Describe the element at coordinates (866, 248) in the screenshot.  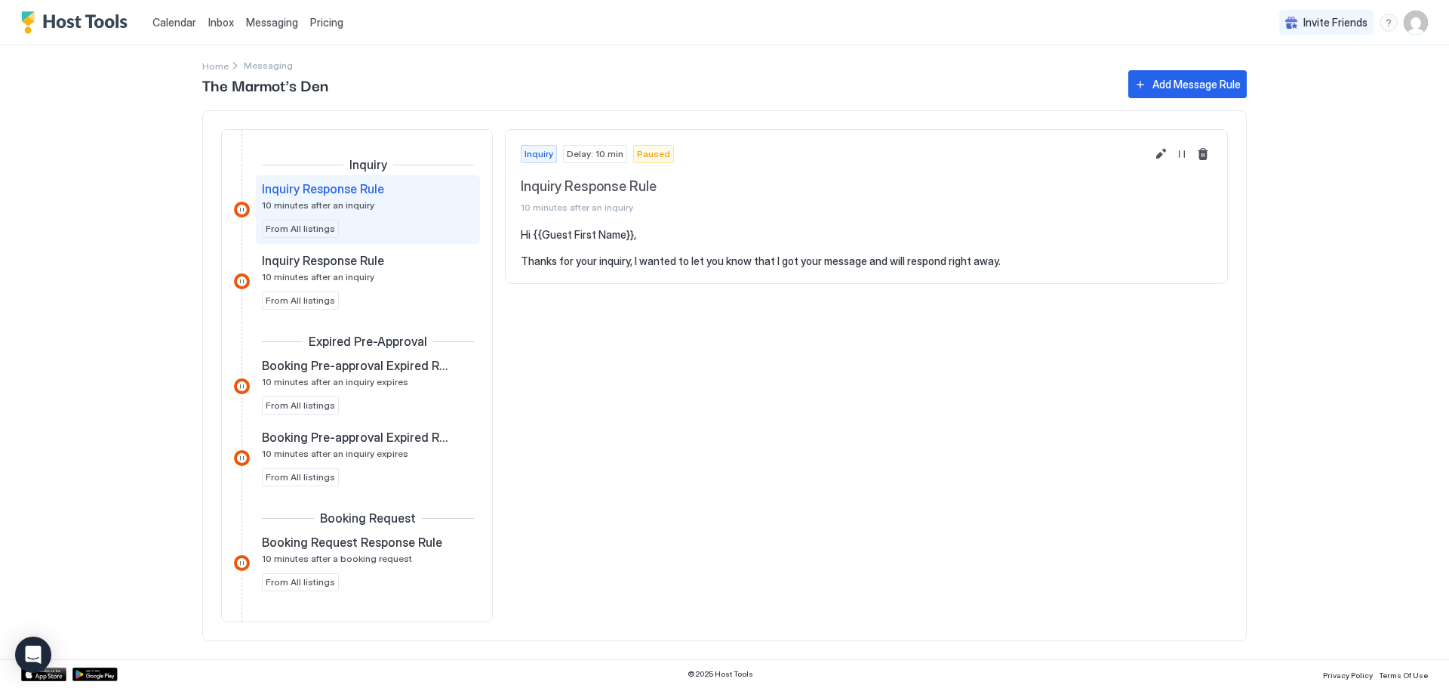
I see `pre: Hi {{Guest First Name}}, Thanks for your inquiry, I wanted to let you know that I got your messag...` at that location.